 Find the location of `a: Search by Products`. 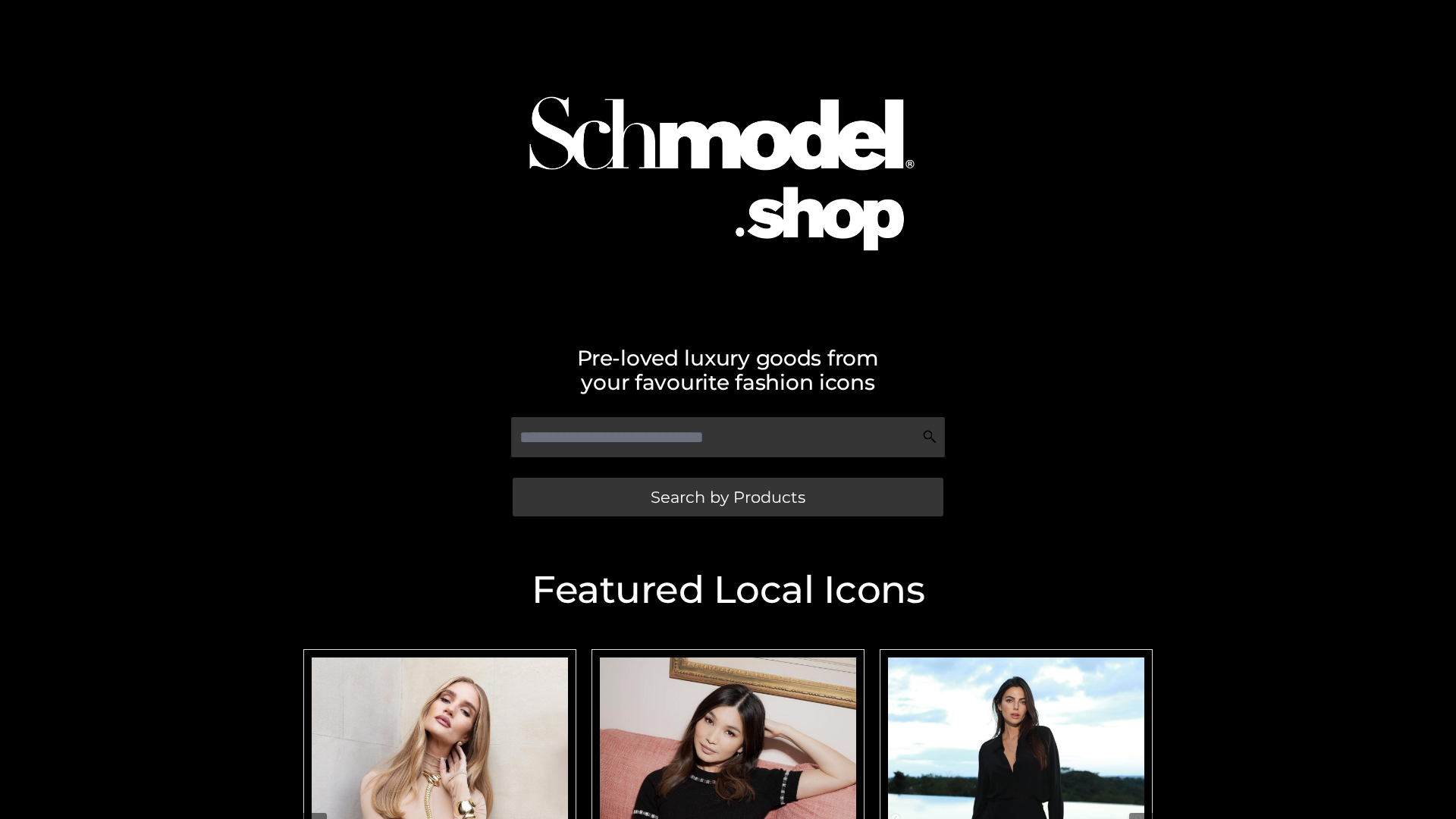

a: Search by Products is located at coordinates (728, 497).